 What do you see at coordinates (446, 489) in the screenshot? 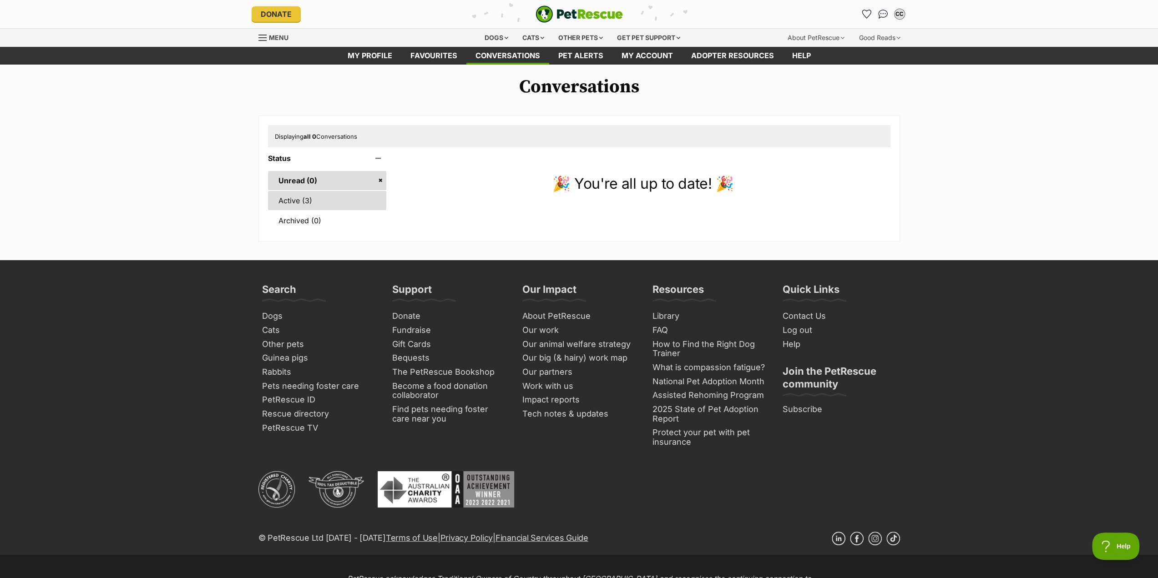
I see `img: Australian Charity Awards - Outstanding Achievement Winner 2023 - 2022 - 2021` at bounding box center [446, 489].